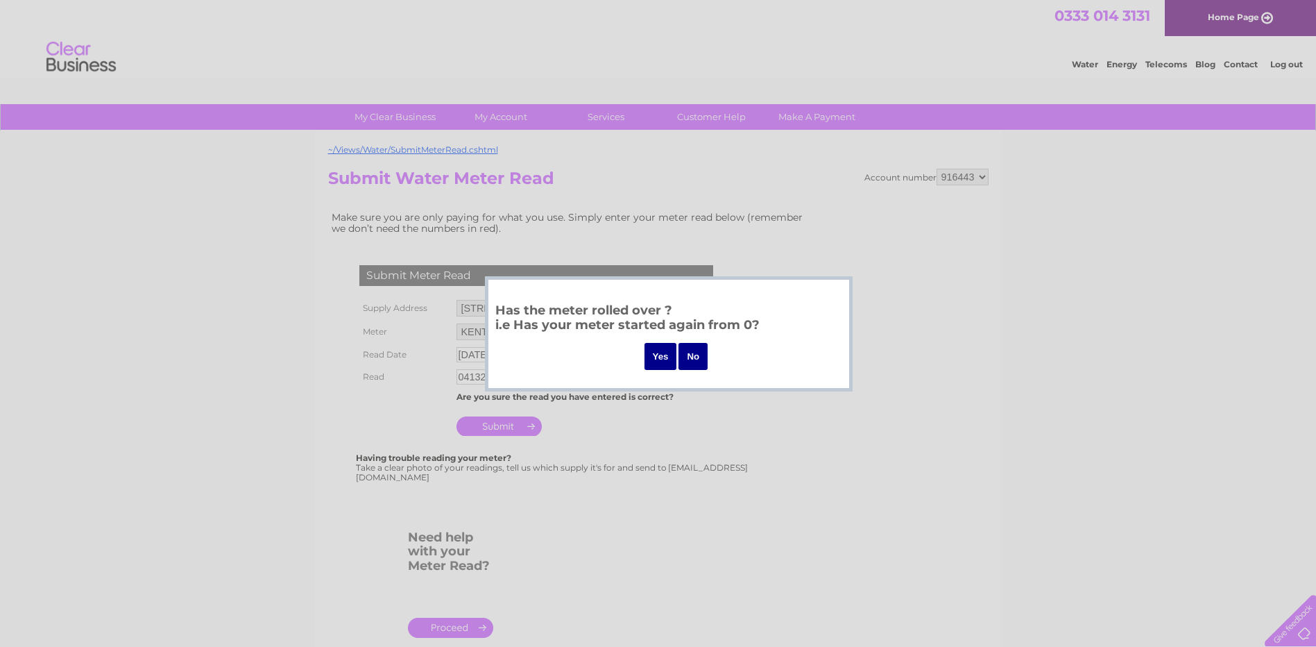 This screenshot has height=647, width=1316. I want to click on a: Blog, so click(1205, 64).